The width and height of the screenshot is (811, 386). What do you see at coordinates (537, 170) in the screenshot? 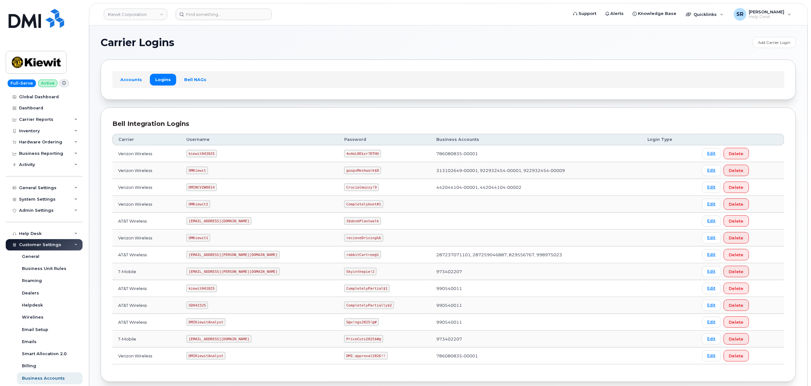
I see `td: 313102649-00001, 922932454-00001, 922932454-00009` at bounding box center [537, 170].